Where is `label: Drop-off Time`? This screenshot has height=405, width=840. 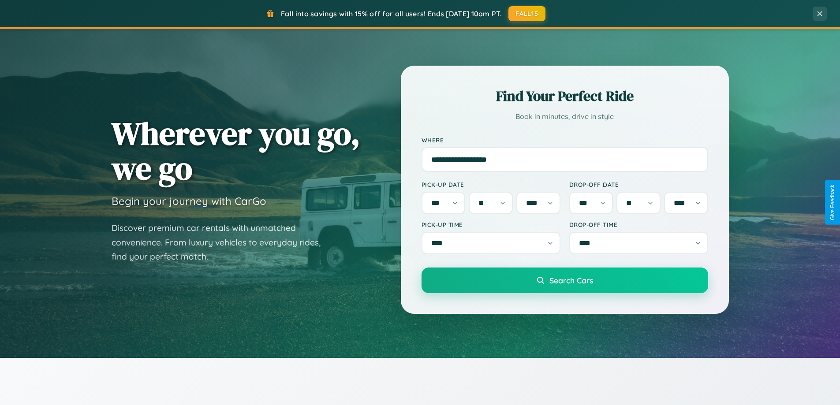
label: Drop-off Time is located at coordinates (639, 225).